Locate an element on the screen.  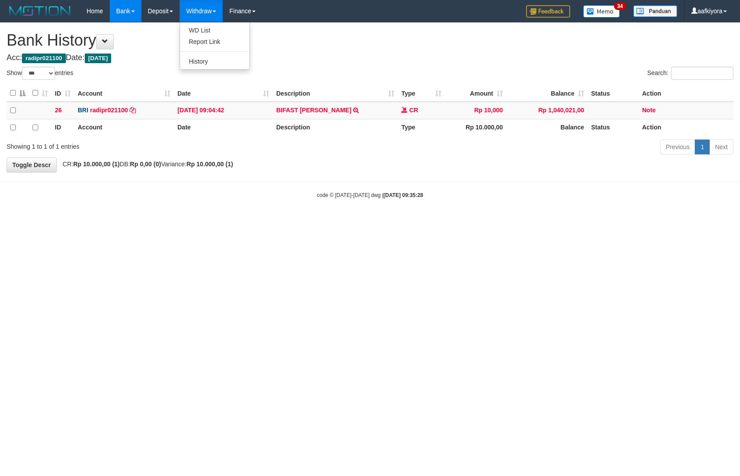
label: Search: is located at coordinates (690, 73).